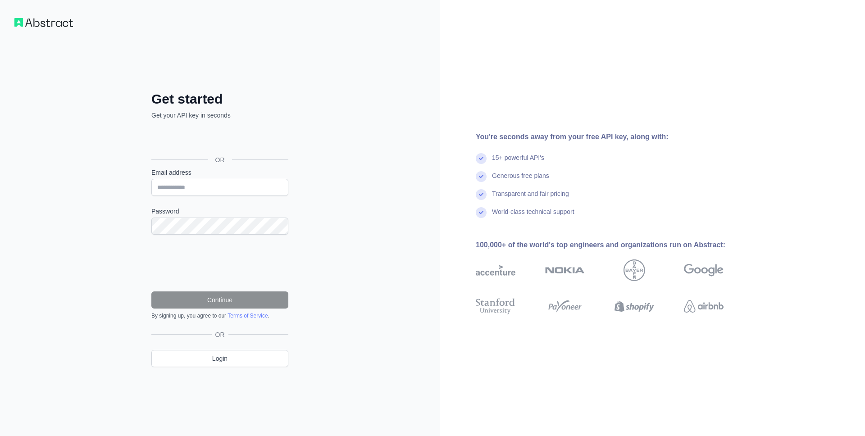  Describe the element at coordinates (520, 180) in the screenshot. I see `div: Generous free plans` at that location.